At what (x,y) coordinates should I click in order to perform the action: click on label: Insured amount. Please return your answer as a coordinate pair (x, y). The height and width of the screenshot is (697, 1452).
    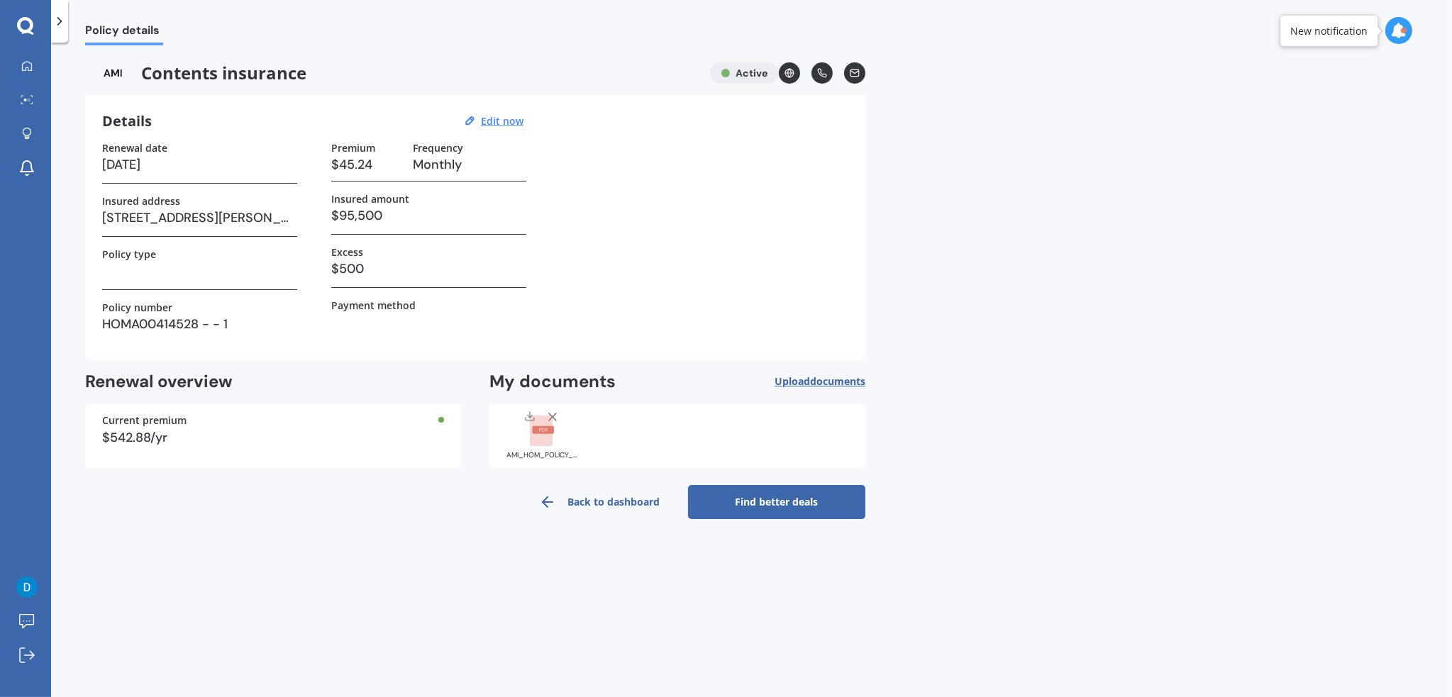
    Looking at the image, I should click on (370, 199).